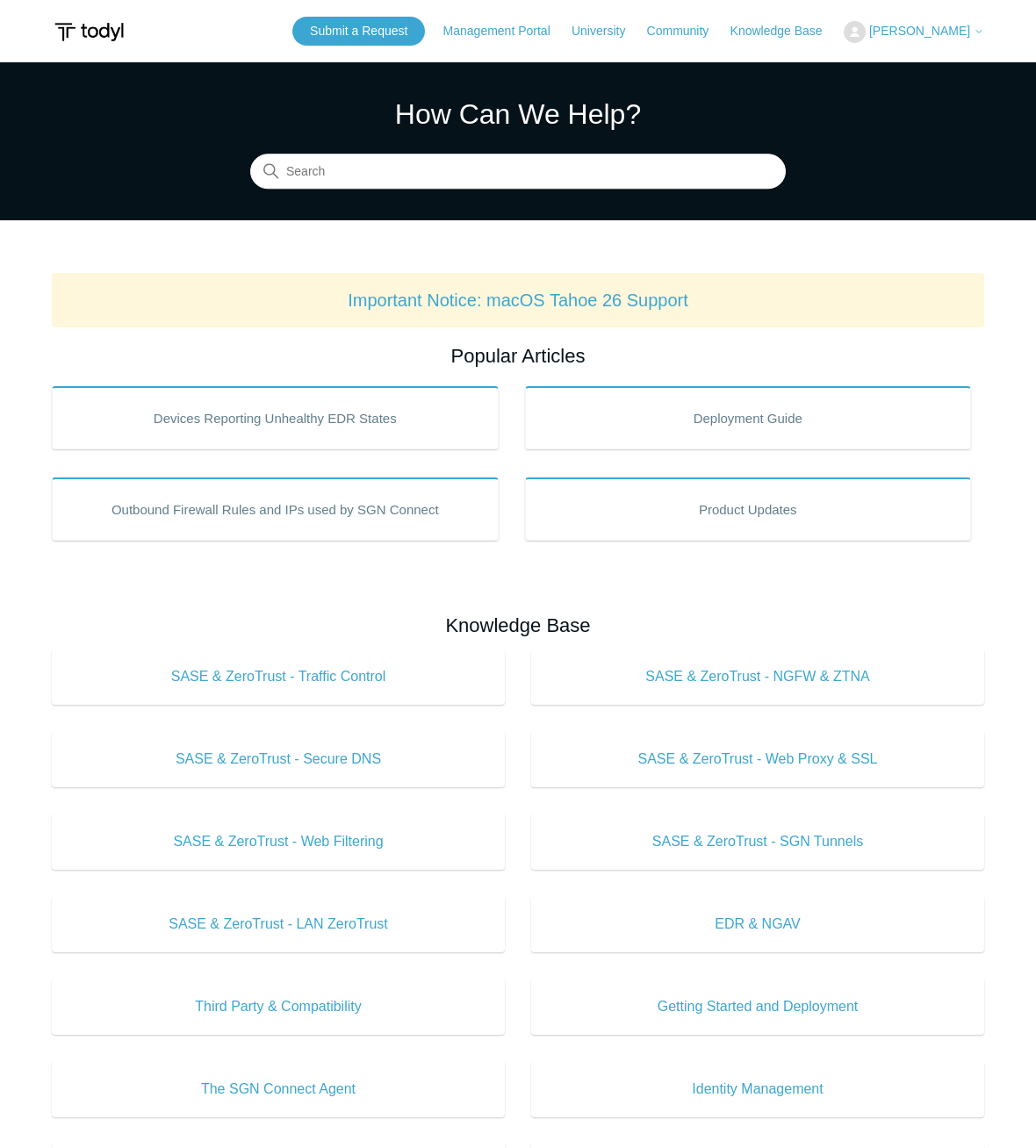  Describe the element at coordinates (279, 924) in the screenshot. I see `a: SASE & ZeroTrust - LAN ZeroTrust` at that location.